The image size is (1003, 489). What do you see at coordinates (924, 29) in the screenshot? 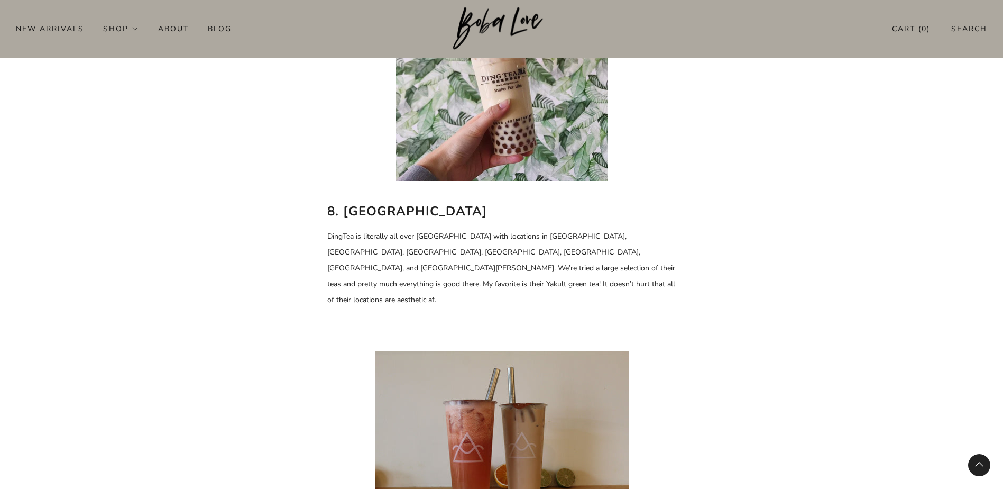
I see `items-count: 0` at bounding box center [924, 29].